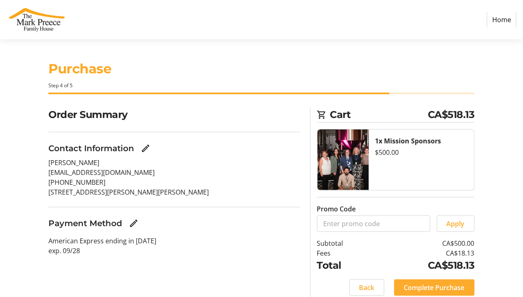 This screenshot has width=523, height=297. Describe the element at coordinates (373, 224) in the screenshot. I see `input: Enter promo code` at that location.